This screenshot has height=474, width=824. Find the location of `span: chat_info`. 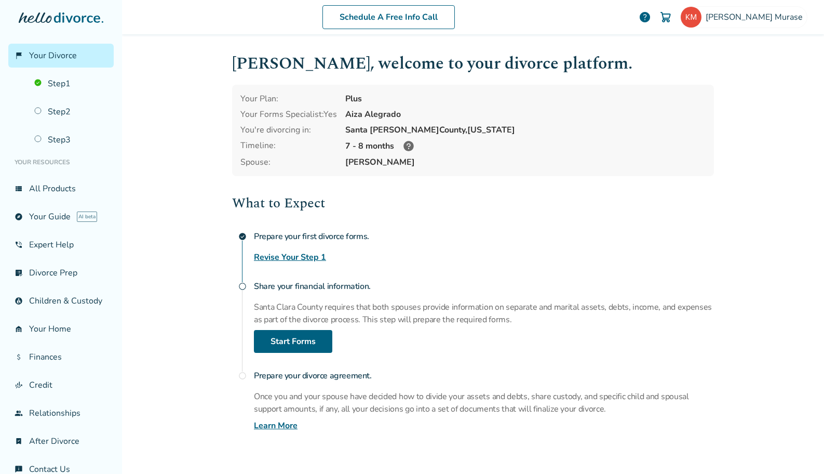

span: chat_info is located at coordinates (19, 469).